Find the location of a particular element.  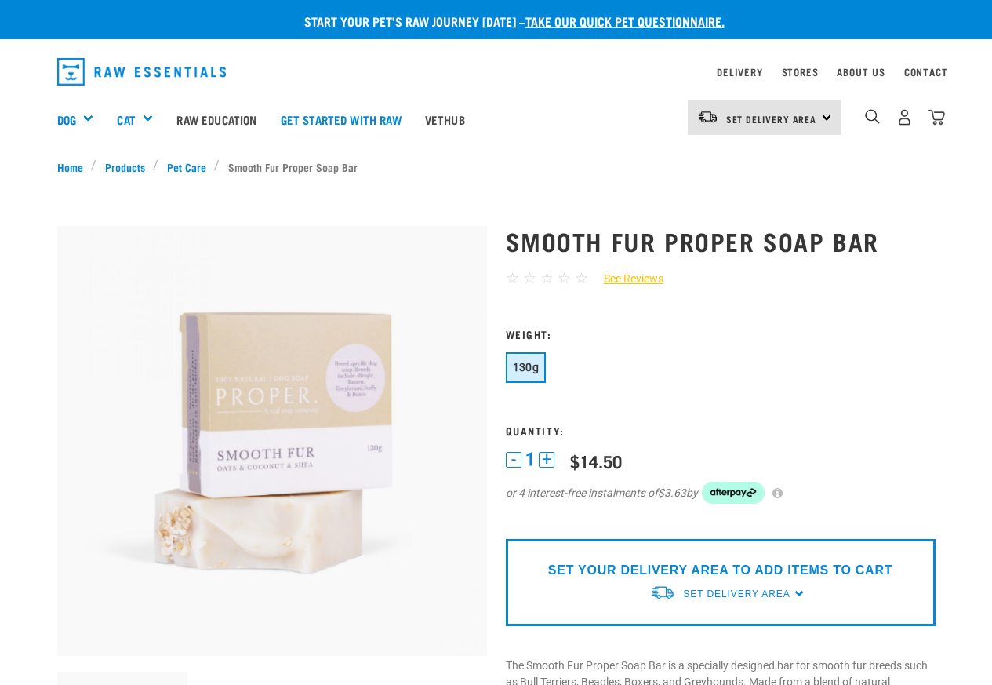

h3: Weight: is located at coordinates (721, 333).